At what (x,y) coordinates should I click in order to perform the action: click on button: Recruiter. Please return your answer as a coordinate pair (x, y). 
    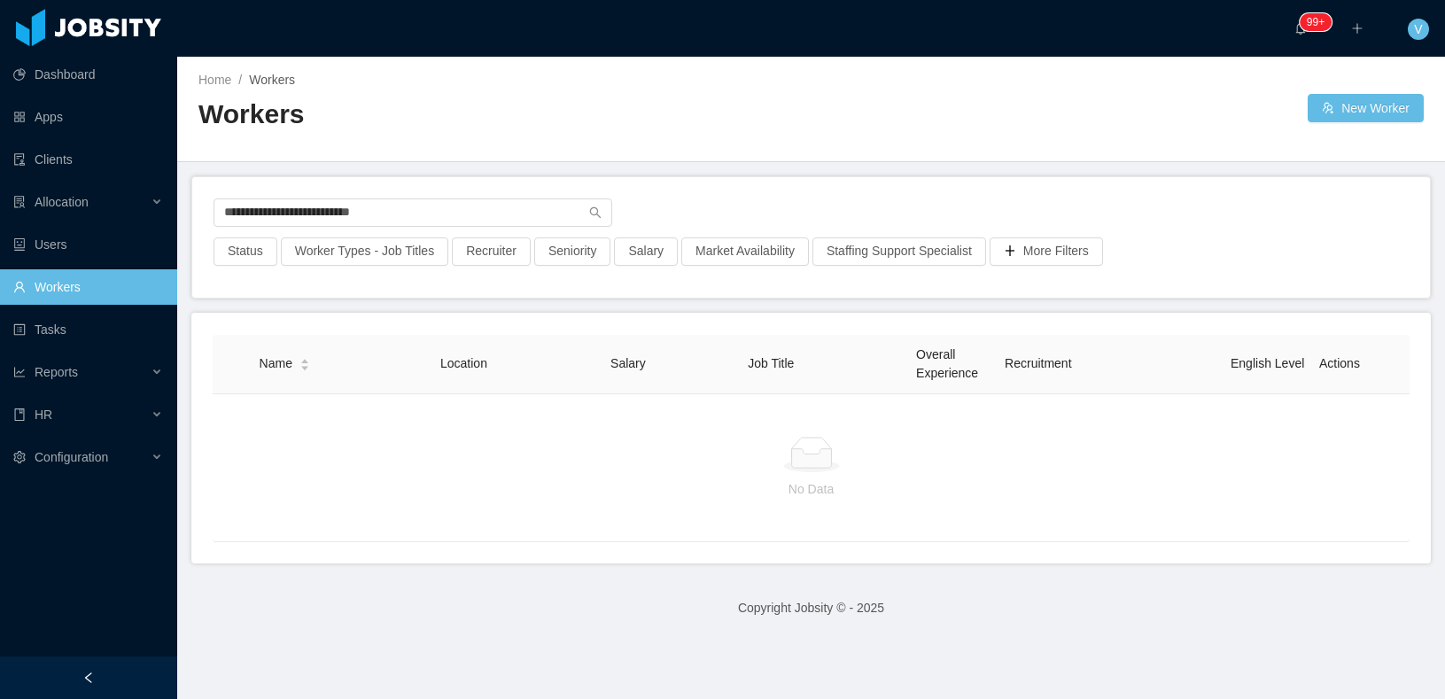
    Looking at the image, I should click on (491, 252).